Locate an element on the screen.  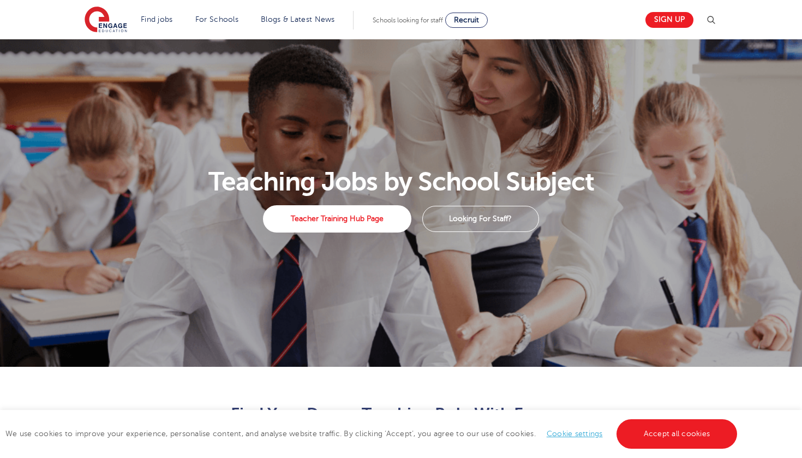
span: Schools looking for staff is located at coordinates (408, 20).